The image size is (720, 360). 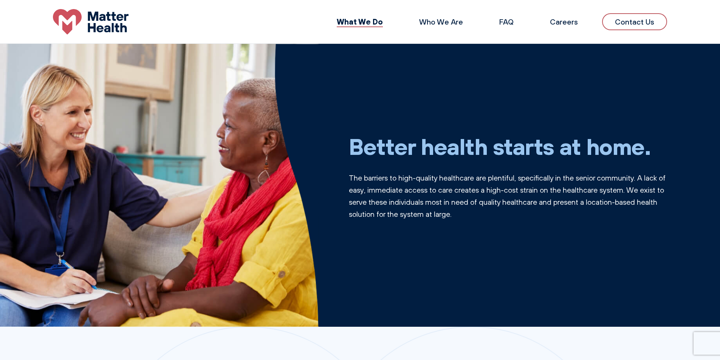 What do you see at coordinates (508, 196) in the screenshot?
I see `p: The barriers to high-quality healthcare are plentiful, specifically in the senior community. A la...` at bounding box center [508, 196].